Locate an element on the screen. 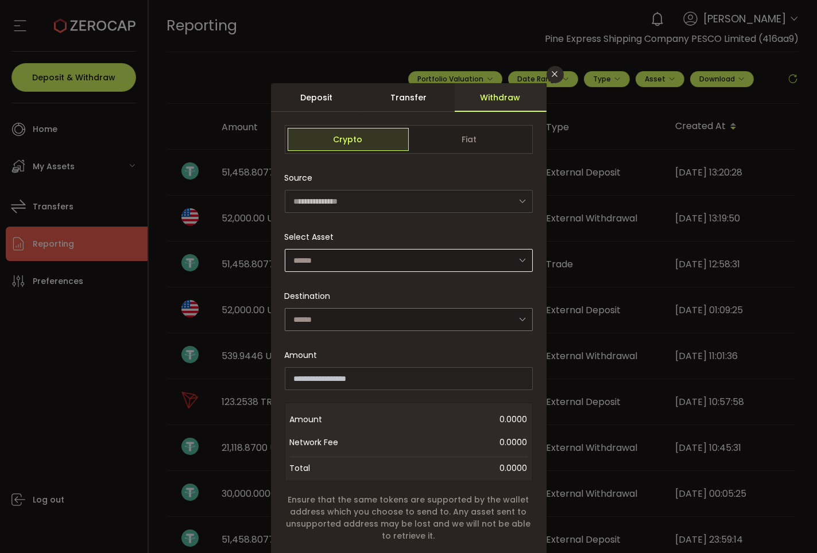 Image resolution: width=817 pixels, height=553 pixels. div: Deposit is located at coordinates (317, 98).